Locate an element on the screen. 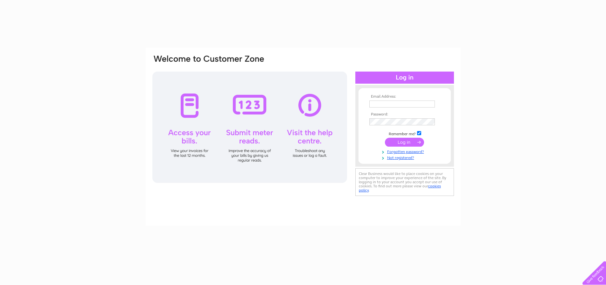 Image resolution: width=606 pixels, height=285 pixels. td: Remember me? is located at coordinates (405, 133).